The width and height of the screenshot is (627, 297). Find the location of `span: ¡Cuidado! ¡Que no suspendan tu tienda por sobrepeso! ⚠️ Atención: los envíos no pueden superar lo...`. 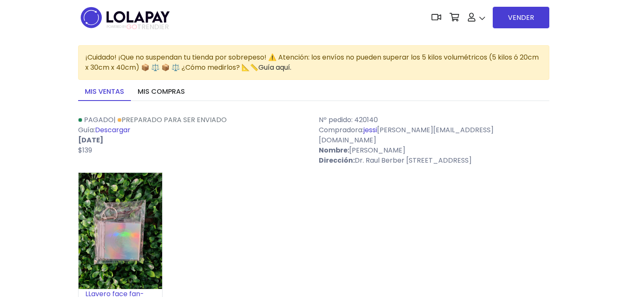

span: ¡Cuidado! ¡Que no suspendan tu tienda por sobrepeso! ⚠️ Atención: los envíos no pueden superar lo... is located at coordinates (312, 62).